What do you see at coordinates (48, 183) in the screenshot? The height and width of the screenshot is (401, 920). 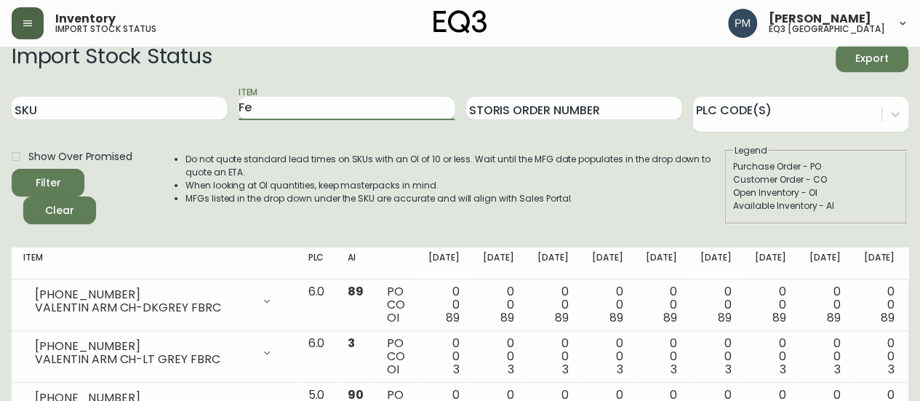 I see `div: Filter` at bounding box center [48, 183].